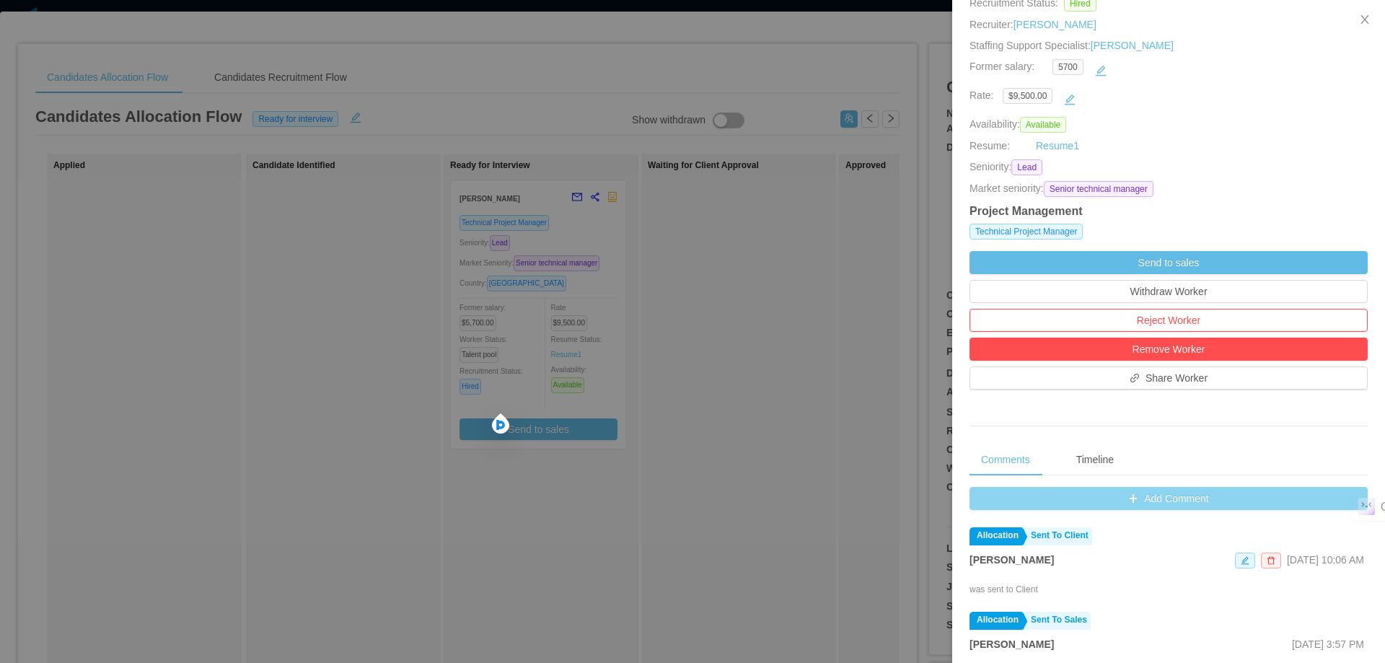  Describe the element at coordinates (1026, 211) in the screenshot. I see `strong: Project Management` at that location.